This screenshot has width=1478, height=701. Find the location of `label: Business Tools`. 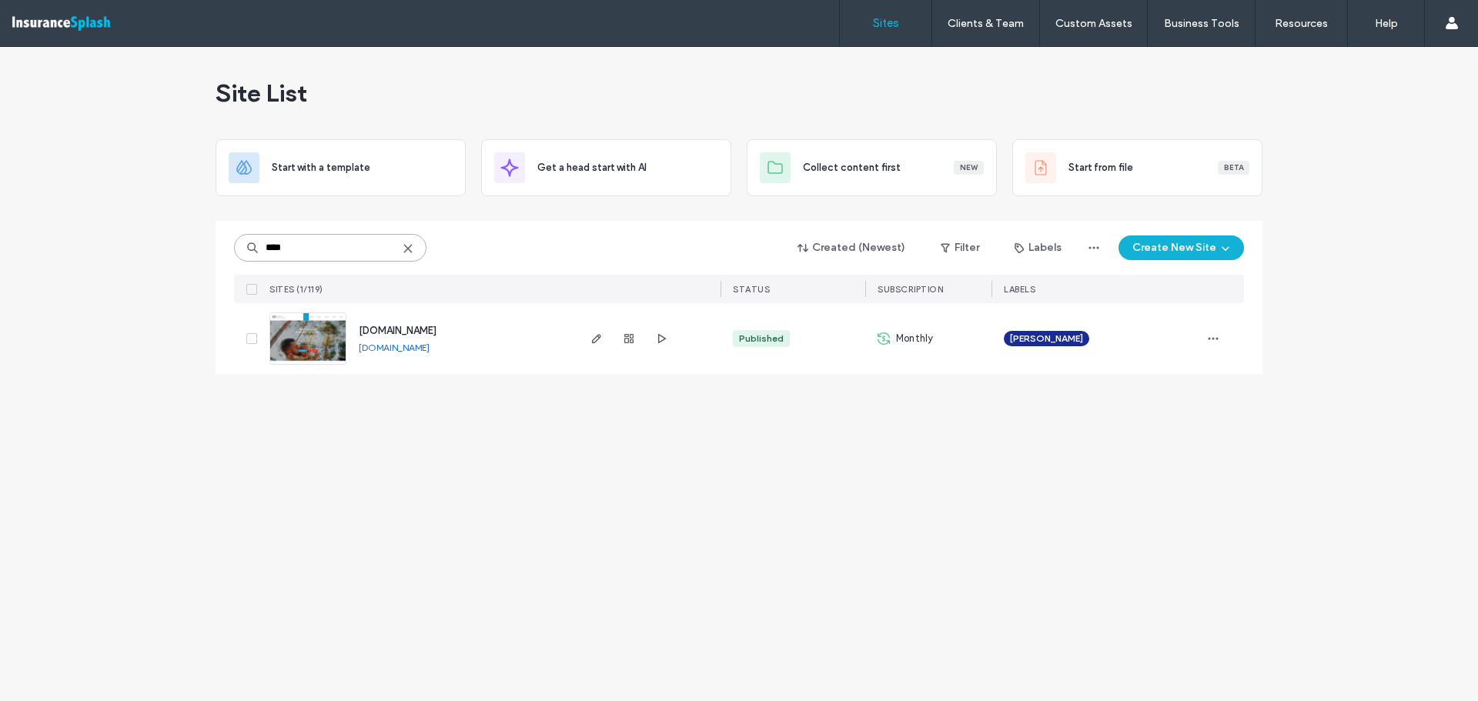

label: Business Tools is located at coordinates (1202, 23).